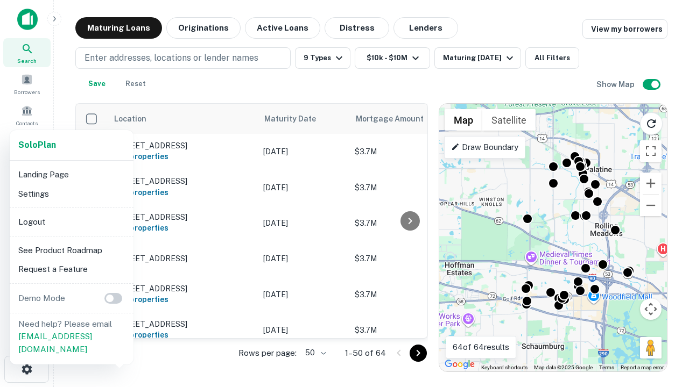 The width and height of the screenshot is (689, 387). Describe the element at coordinates (41, 299) in the screenshot. I see `p: Demo Mode` at that location.